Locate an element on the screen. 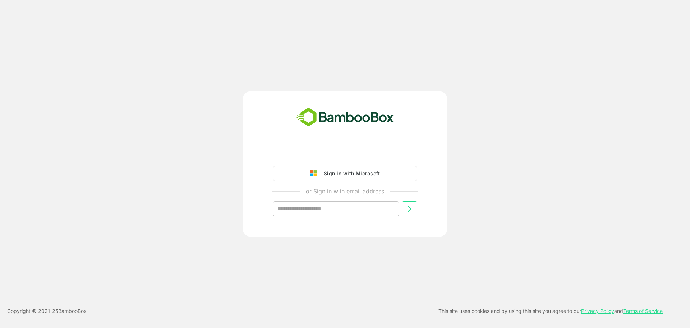  img: google is located at coordinates (315, 173).